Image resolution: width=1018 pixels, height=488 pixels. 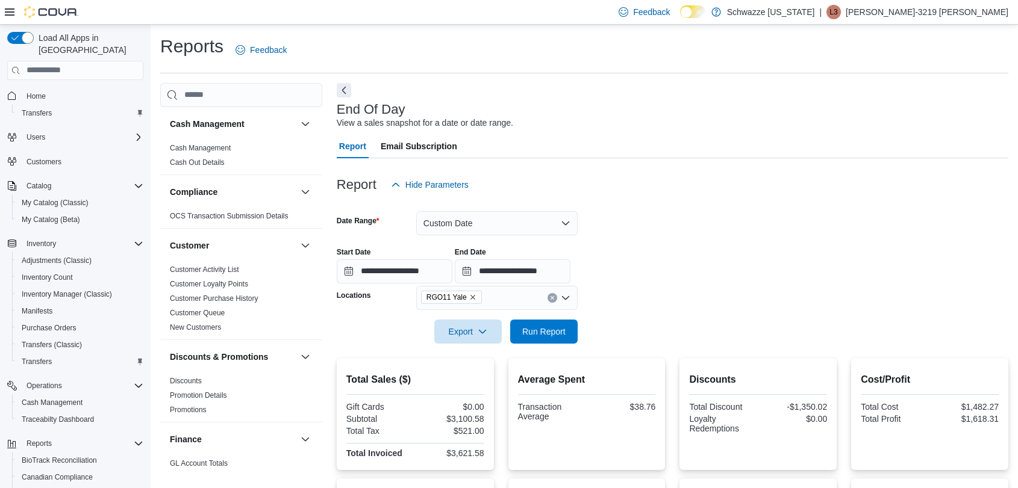 What do you see at coordinates (358, 221) in the screenshot?
I see `label: Date Range` at bounding box center [358, 221].